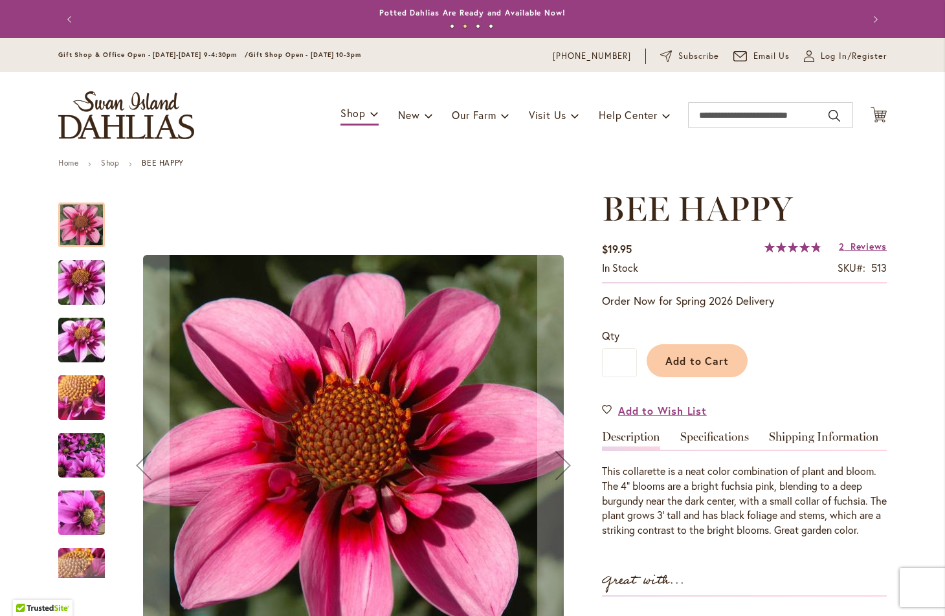  What do you see at coordinates (697, 208) in the screenshot?
I see `span: BEE HAPPY` at bounding box center [697, 208].